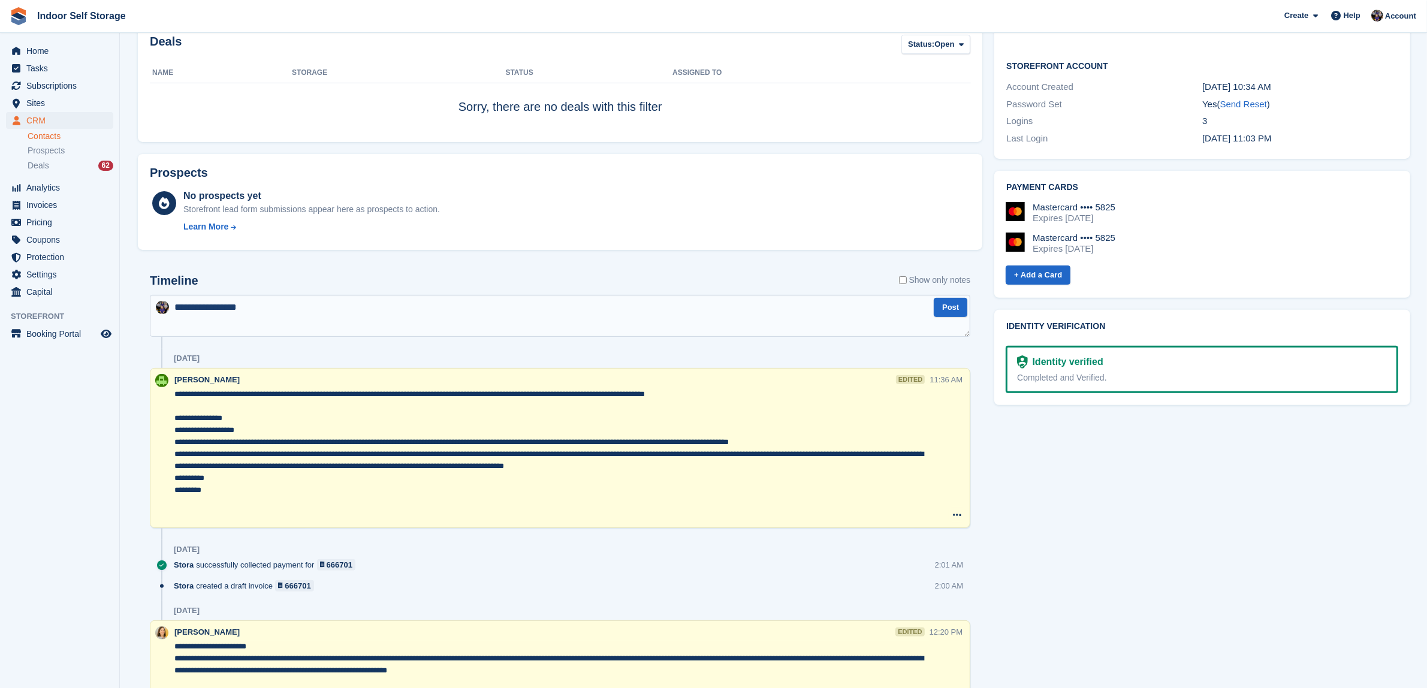  I want to click on label: Show only notes, so click(935, 280).